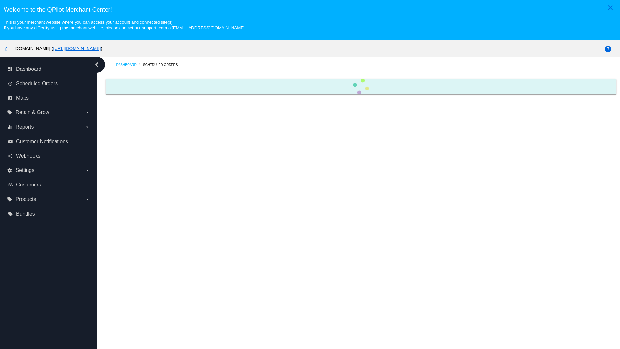 Image resolution: width=620 pixels, height=349 pixels. I want to click on span: Reports, so click(25, 127).